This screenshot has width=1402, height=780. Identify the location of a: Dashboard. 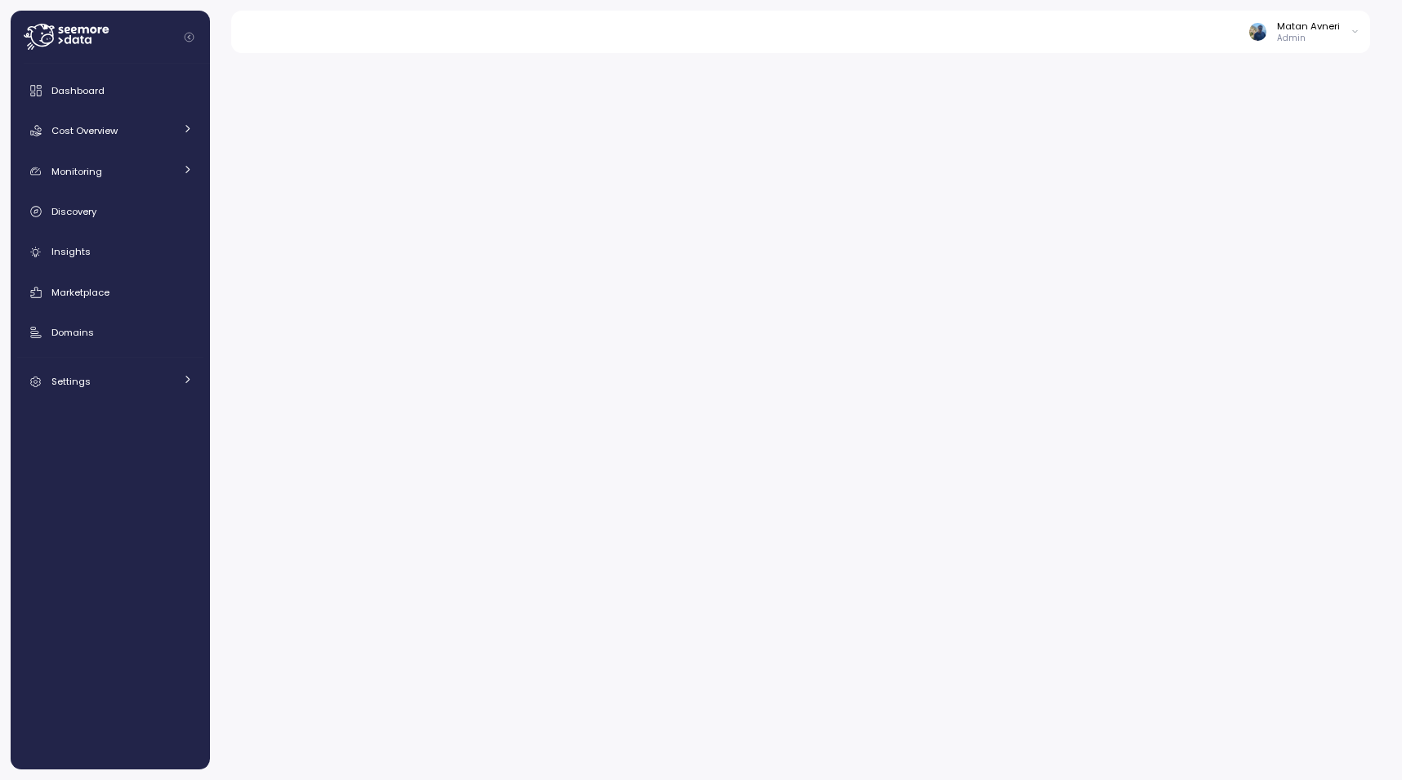
(110, 91).